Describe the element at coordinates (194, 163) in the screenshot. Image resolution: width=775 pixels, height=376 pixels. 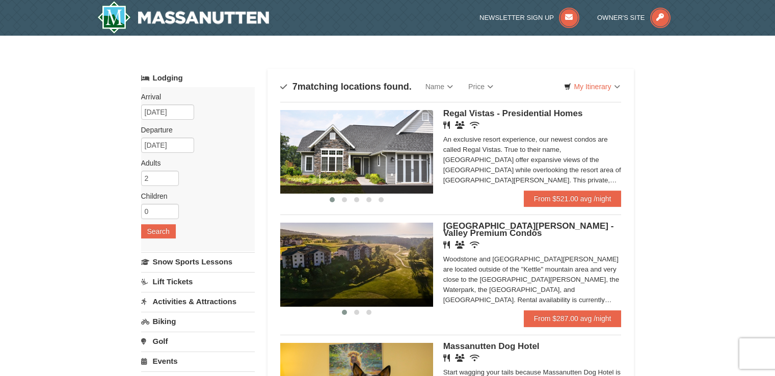
I see `label: Adults` at that location.